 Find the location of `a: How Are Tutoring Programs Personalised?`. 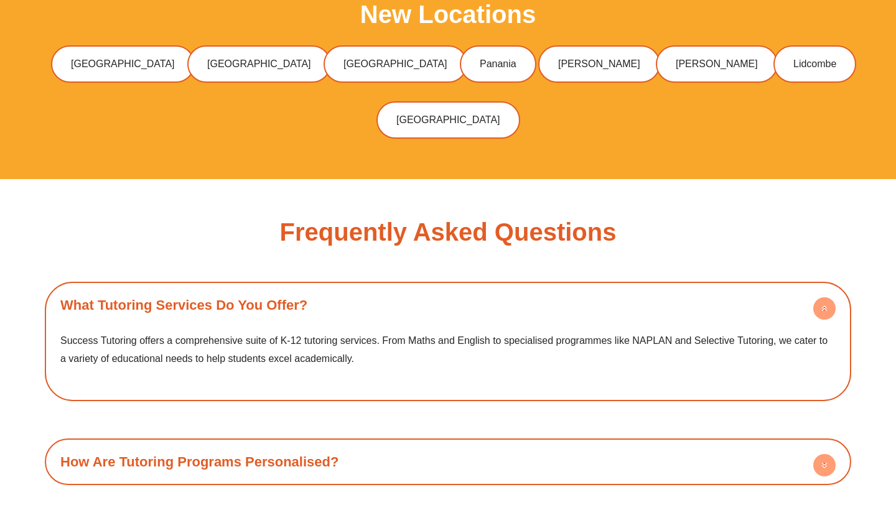

a: How Are Tutoring Programs Personalised? is located at coordinates (199, 461).